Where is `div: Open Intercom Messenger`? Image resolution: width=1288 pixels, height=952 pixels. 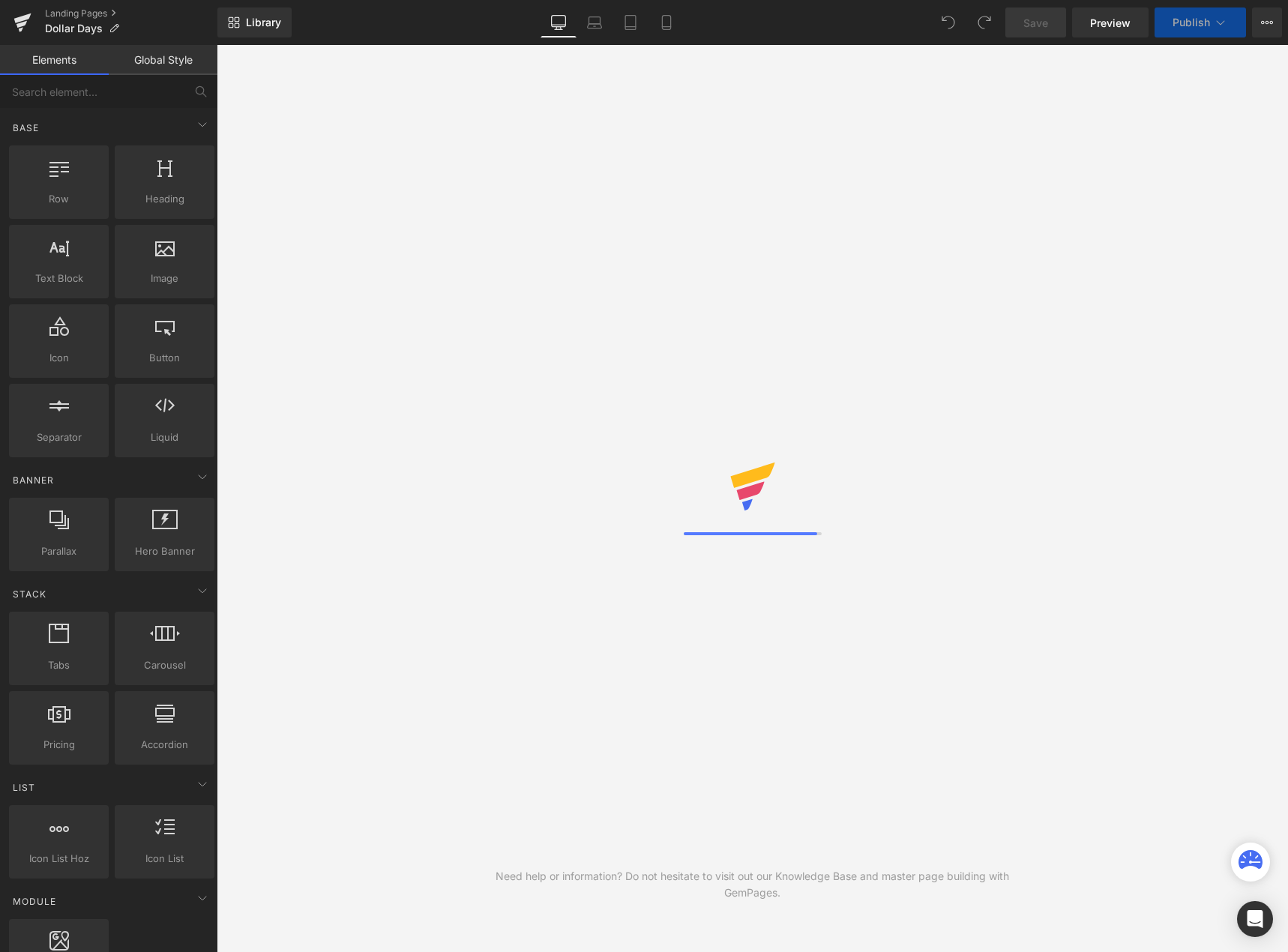
div: Open Intercom Messenger is located at coordinates (1255, 919).